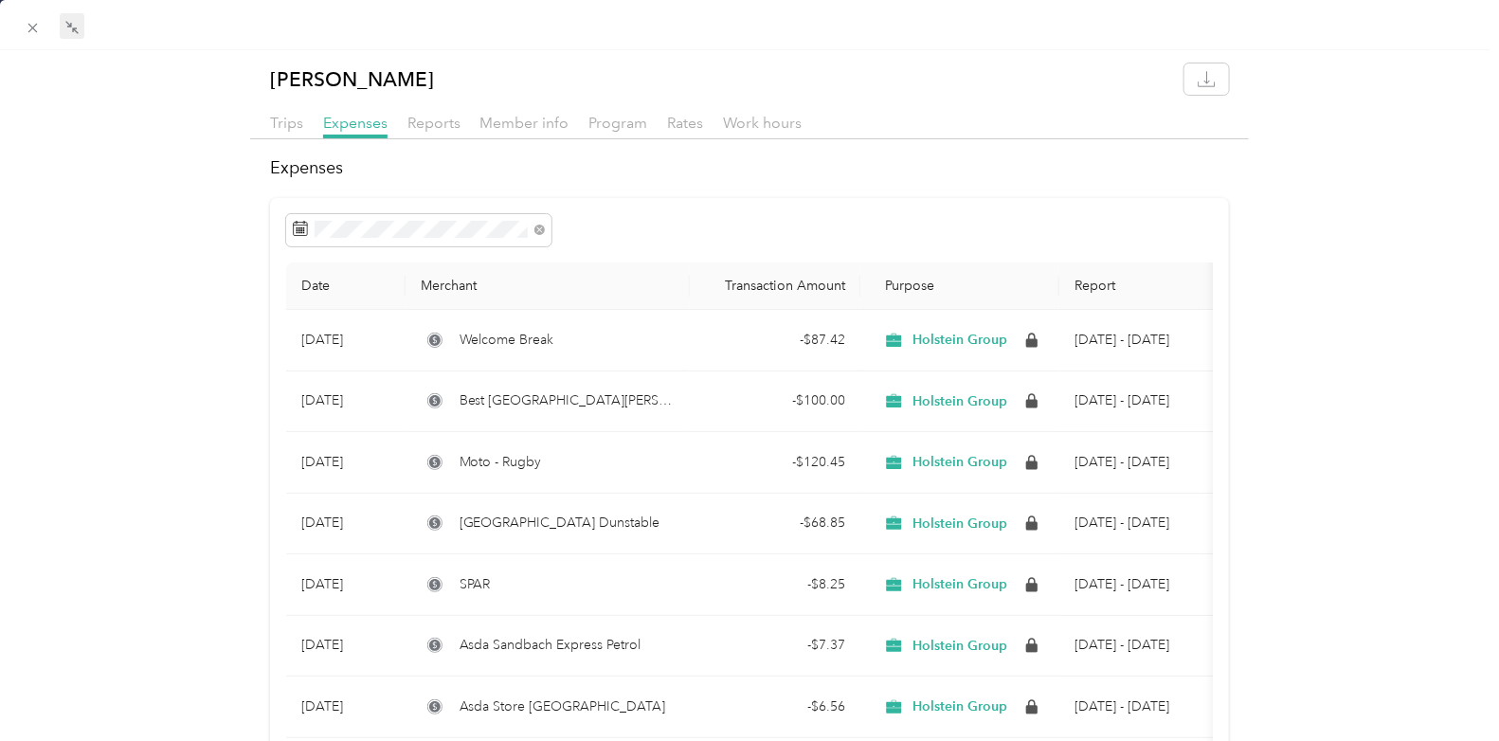  Describe the element at coordinates (905, 285) in the screenshot. I see `span: Purpose` at that location.